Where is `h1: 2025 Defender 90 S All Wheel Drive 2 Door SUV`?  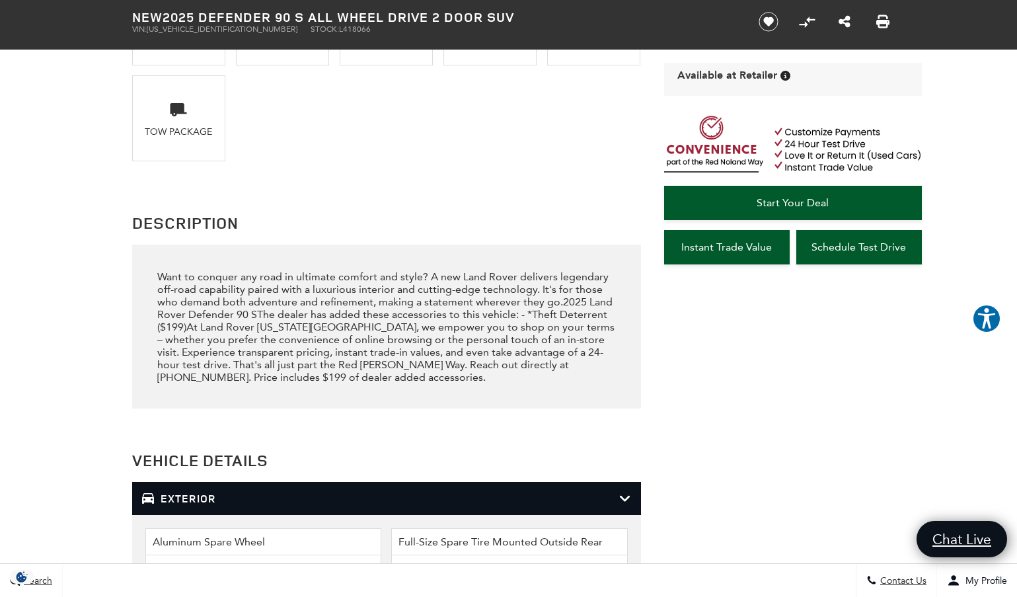 h1: 2025 Defender 90 S All Wheel Drive 2 Door SUV is located at coordinates (434, 17).